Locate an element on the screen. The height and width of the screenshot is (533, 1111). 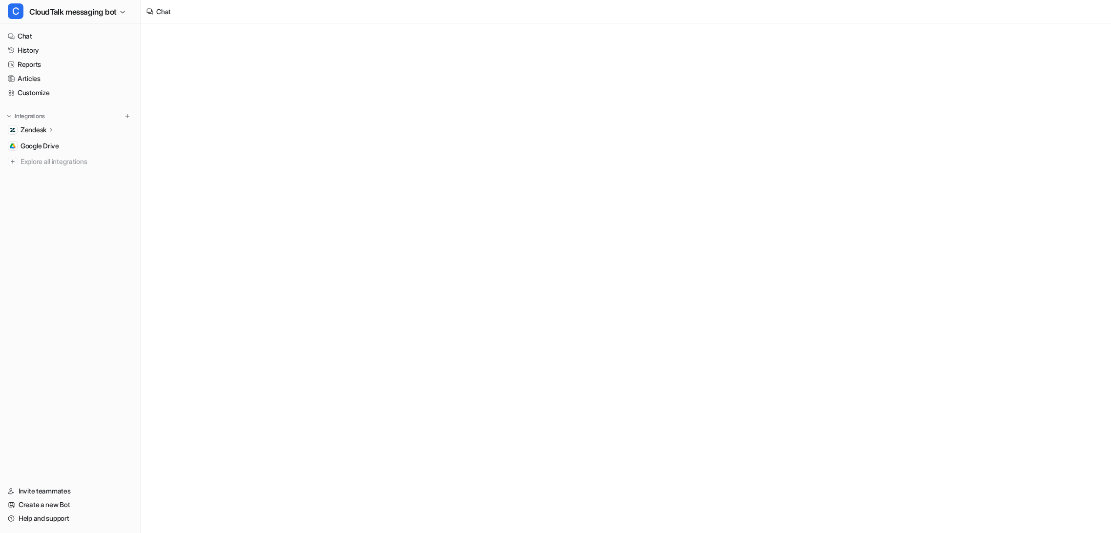
a: History is located at coordinates (70, 50).